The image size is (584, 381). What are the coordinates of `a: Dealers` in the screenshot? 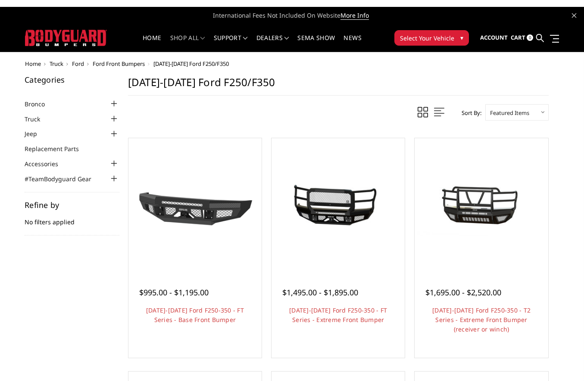 It's located at (273, 43).